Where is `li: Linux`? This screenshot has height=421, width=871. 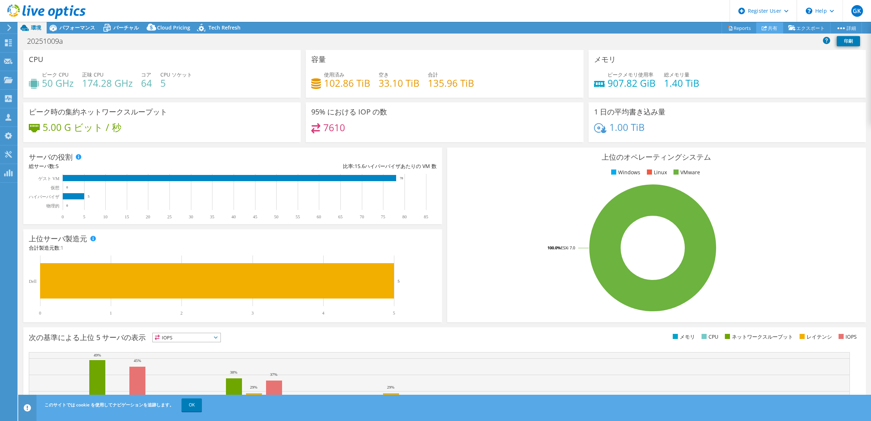 li: Linux is located at coordinates (656, 172).